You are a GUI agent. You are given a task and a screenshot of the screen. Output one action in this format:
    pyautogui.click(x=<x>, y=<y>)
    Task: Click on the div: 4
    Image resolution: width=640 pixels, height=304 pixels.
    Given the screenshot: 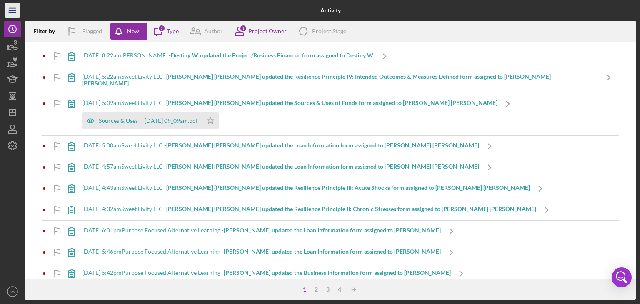 What is the action you would take?
    pyautogui.click(x=339, y=289)
    